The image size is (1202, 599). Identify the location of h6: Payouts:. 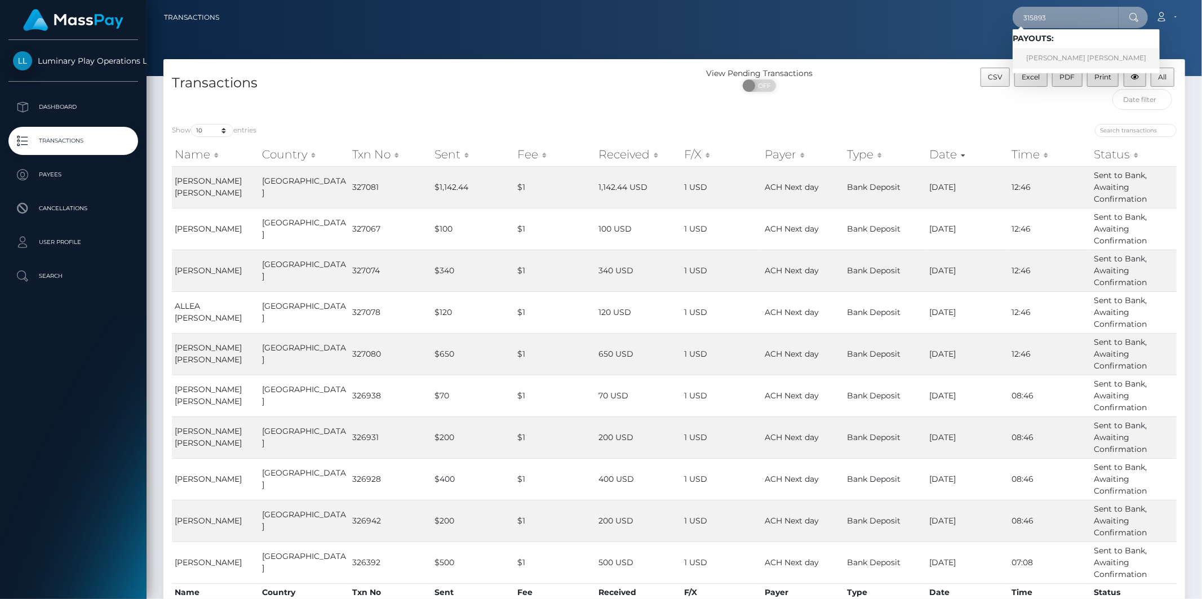
(1086, 38).